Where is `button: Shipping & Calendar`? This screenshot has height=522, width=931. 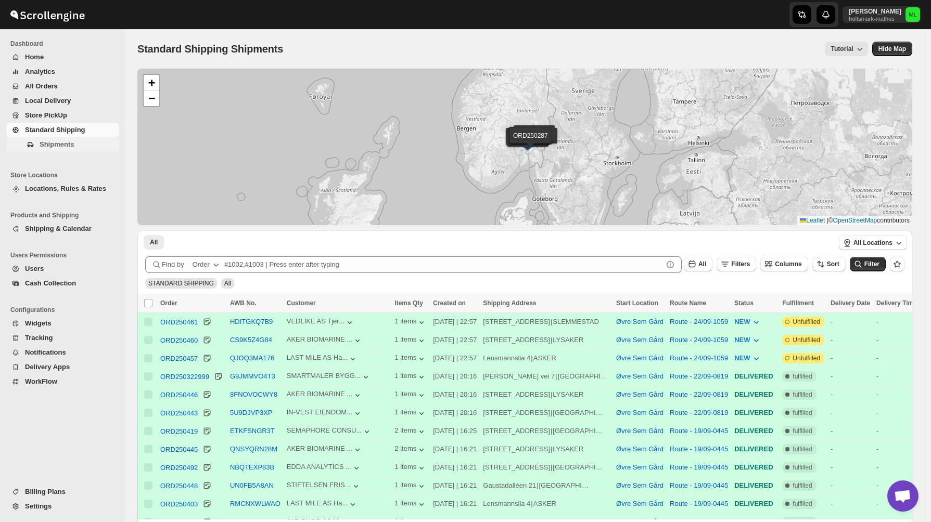 button: Shipping & Calendar is located at coordinates (62, 229).